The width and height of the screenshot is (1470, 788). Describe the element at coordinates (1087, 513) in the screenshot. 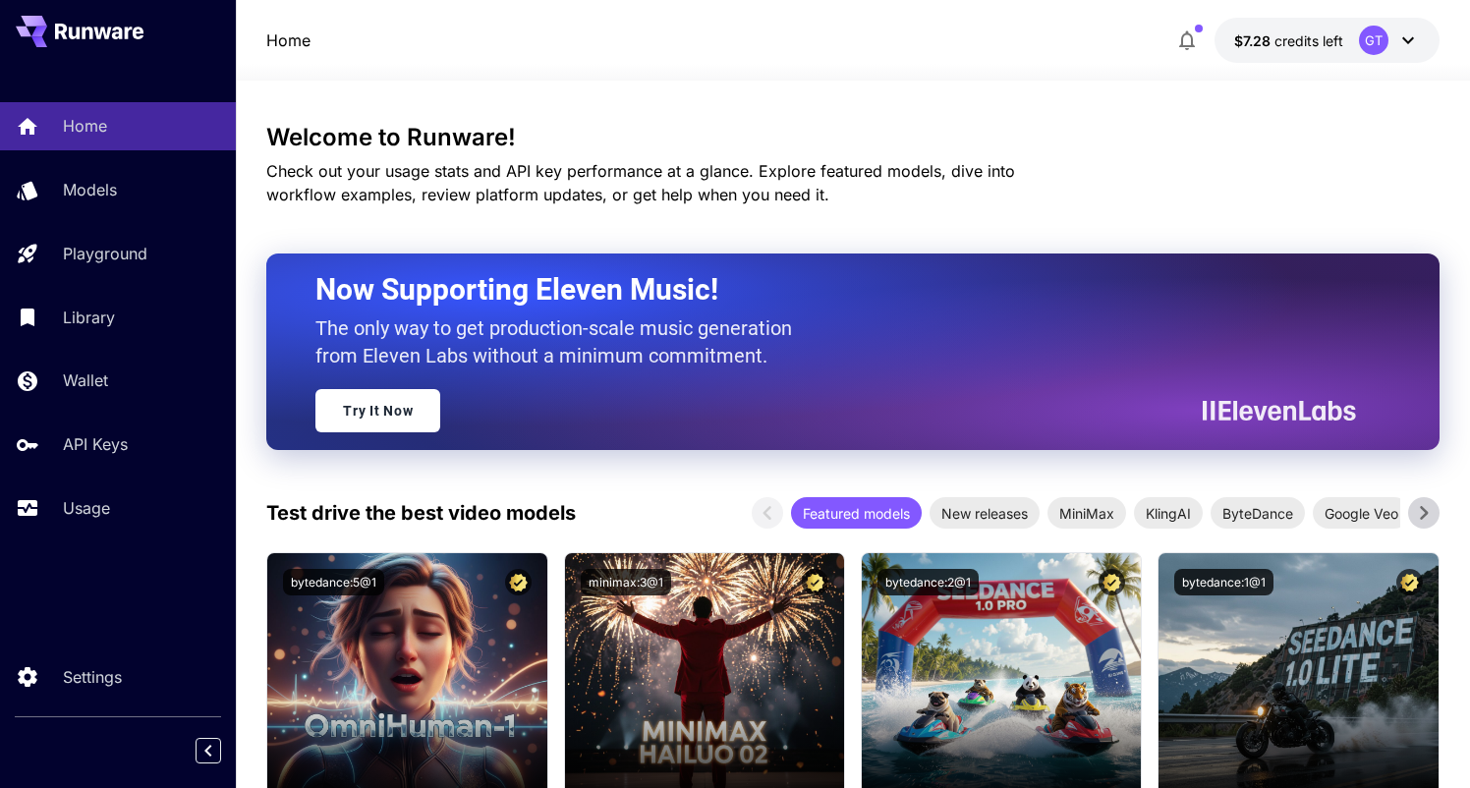

I see `div: MiniMax` at that location.